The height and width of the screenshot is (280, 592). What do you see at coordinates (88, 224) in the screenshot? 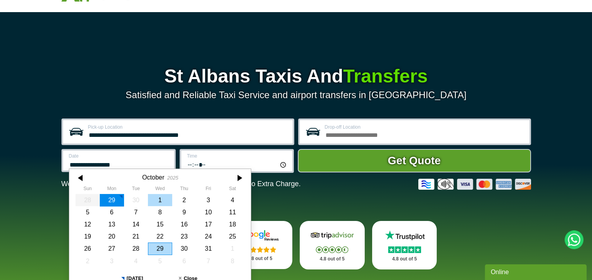
I see `div: 12 October 2025` at bounding box center [88, 224].